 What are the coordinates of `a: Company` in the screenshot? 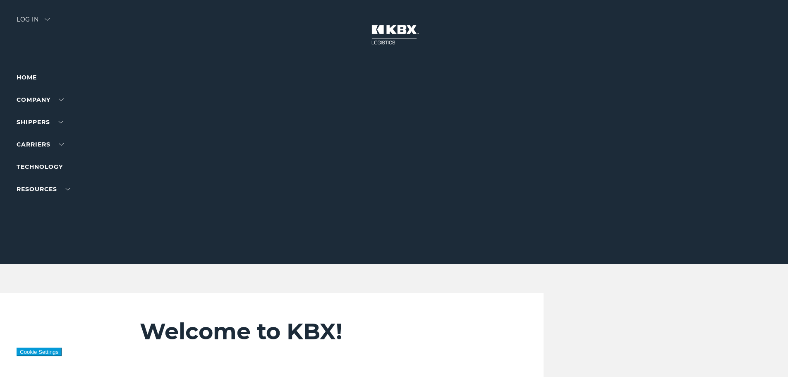 It's located at (40, 100).